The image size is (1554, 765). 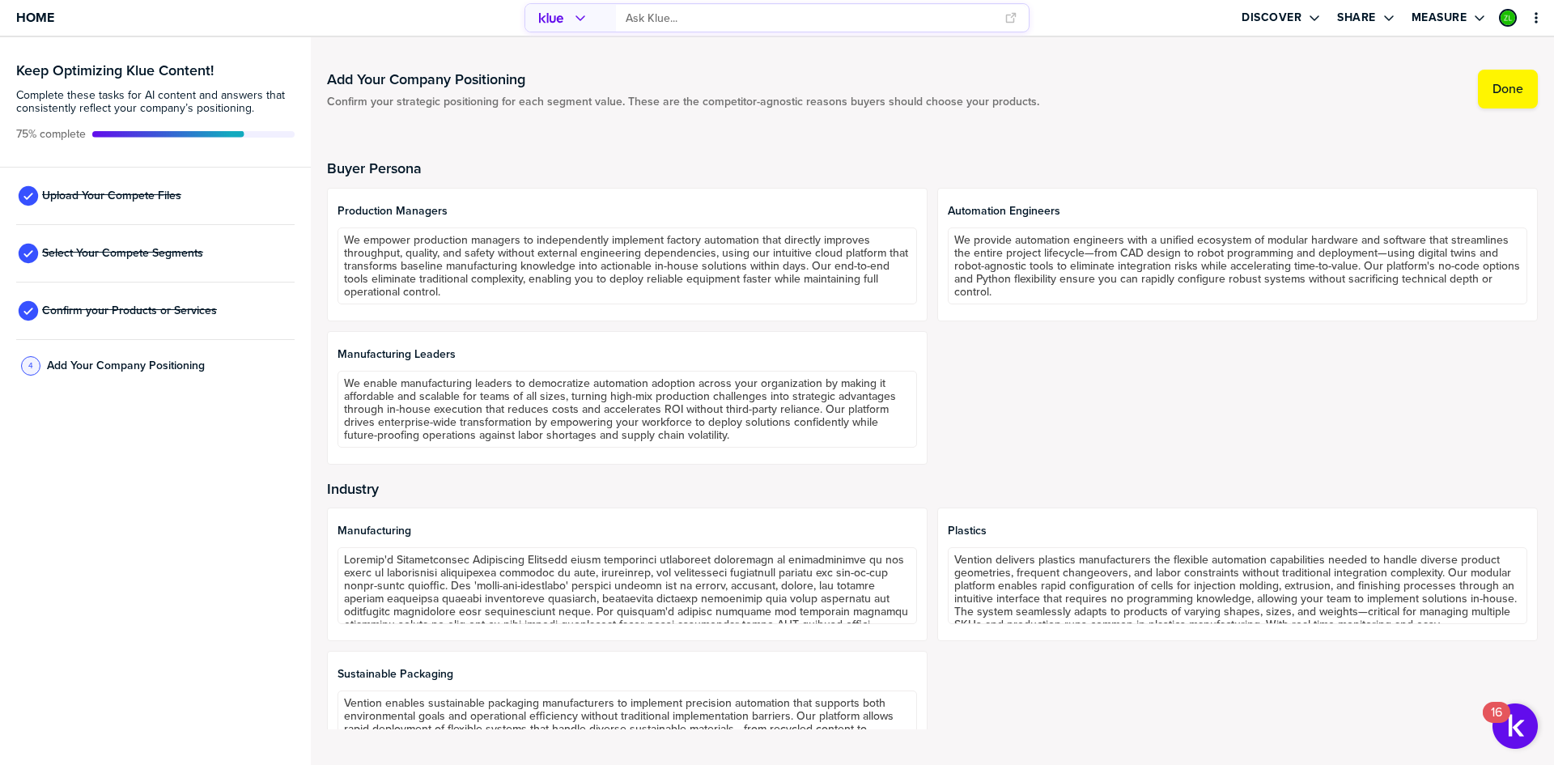 I want to click on span: Select Your Compete Segments, so click(x=122, y=253).